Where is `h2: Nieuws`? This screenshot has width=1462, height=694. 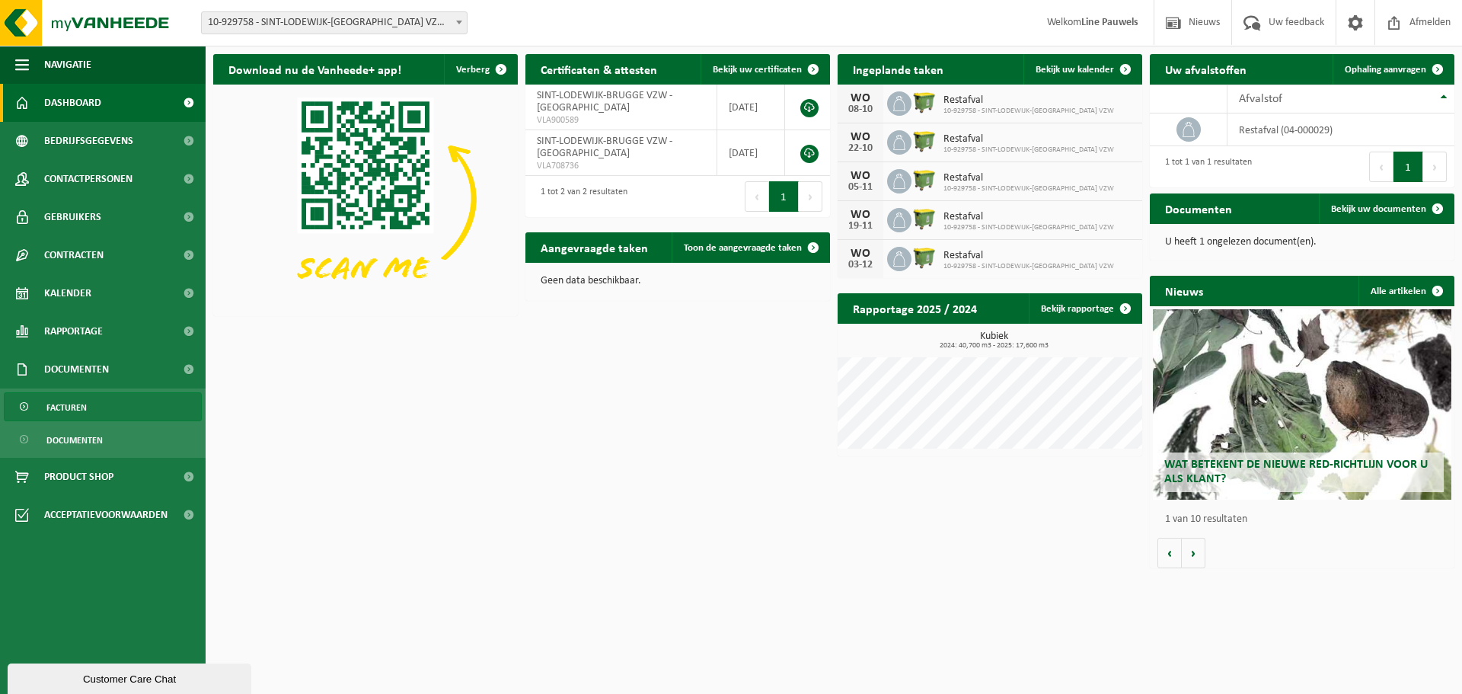
h2: Nieuws is located at coordinates (1184, 290).